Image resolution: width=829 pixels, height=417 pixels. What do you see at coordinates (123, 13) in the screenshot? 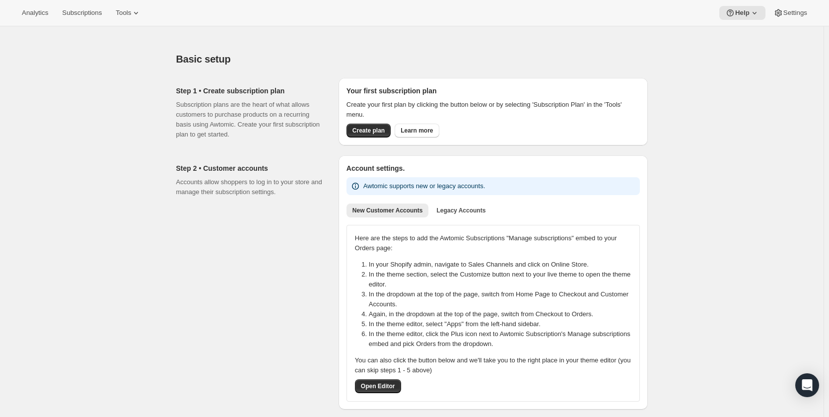
I see `span: Tools` at bounding box center [123, 13].